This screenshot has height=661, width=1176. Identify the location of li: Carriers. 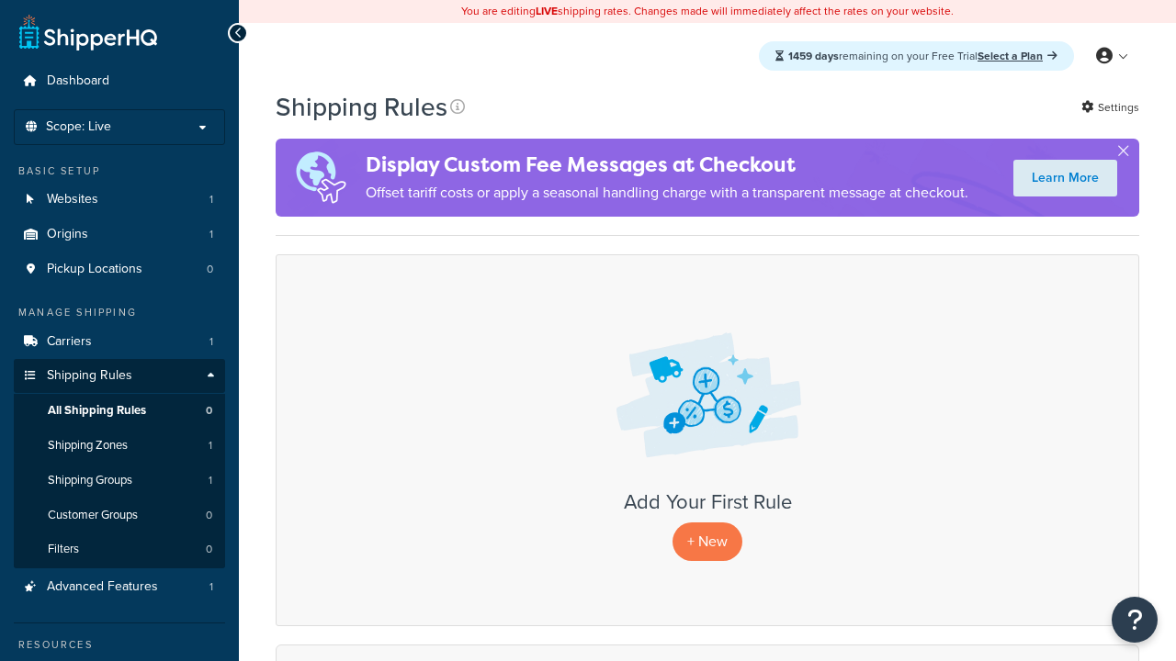
(119, 342).